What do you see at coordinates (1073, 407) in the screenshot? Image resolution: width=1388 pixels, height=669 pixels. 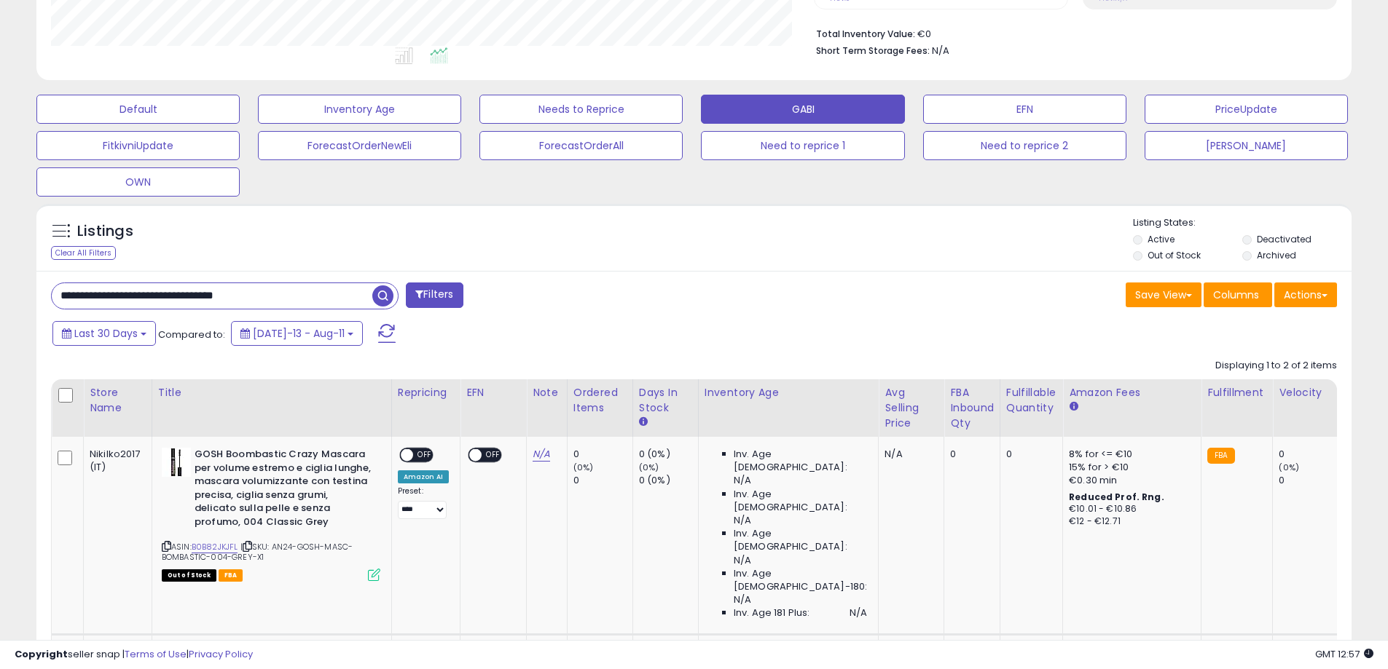 I see `small: Amazon Fees.` at bounding box center [1073, 407].